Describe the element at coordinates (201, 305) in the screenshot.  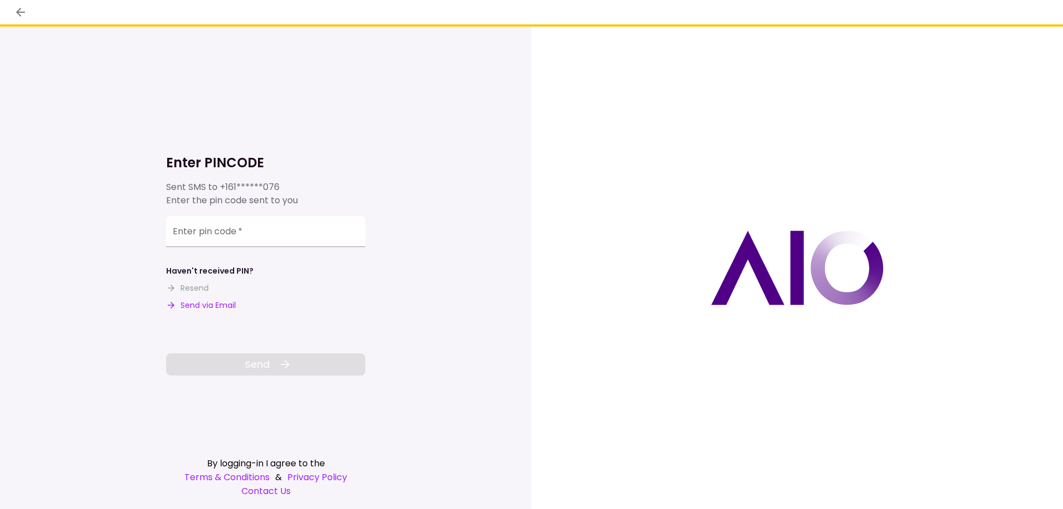
I see `button: Send via Email` at that location.